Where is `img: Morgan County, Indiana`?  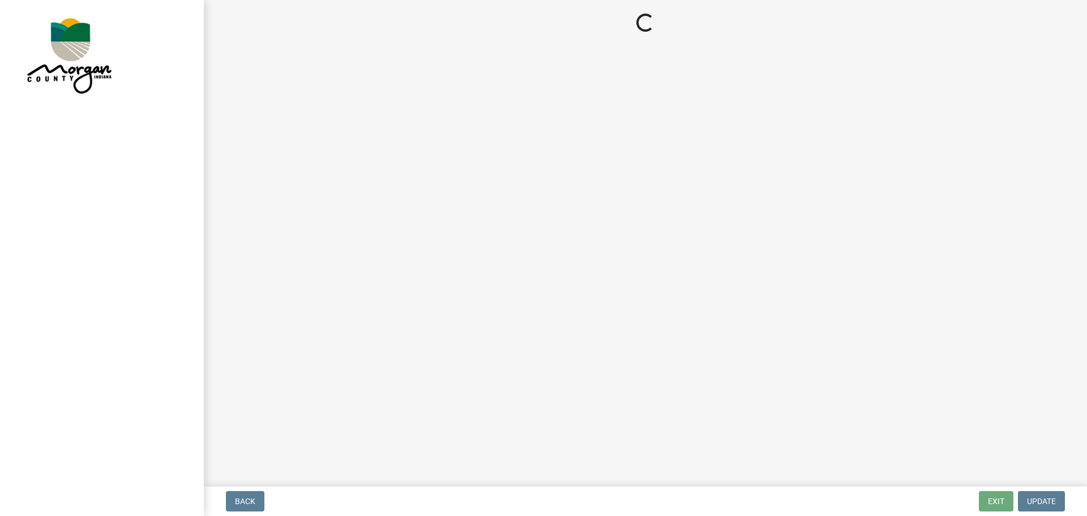
img: Morgan County, Indiana is located at coordinates (68, 54).